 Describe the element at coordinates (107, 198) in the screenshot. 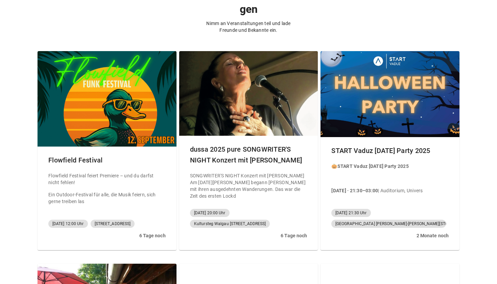

I see `p: Ein Outdoor-Festival für alle, die Musik feiern, sich gerne treiben las` at that location.